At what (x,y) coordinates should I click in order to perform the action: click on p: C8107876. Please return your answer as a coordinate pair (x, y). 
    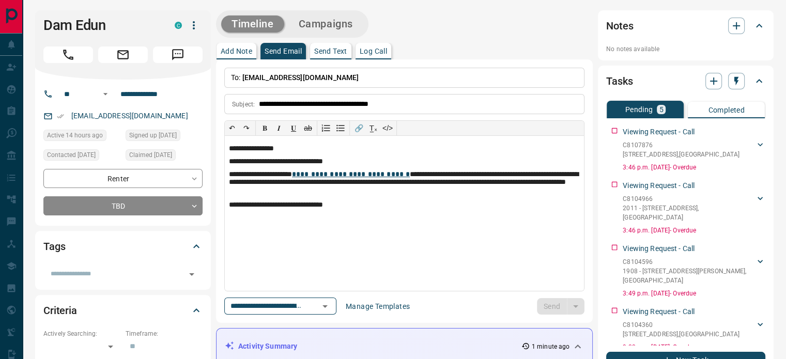
    Looking at the image, I should click on (681, 145).